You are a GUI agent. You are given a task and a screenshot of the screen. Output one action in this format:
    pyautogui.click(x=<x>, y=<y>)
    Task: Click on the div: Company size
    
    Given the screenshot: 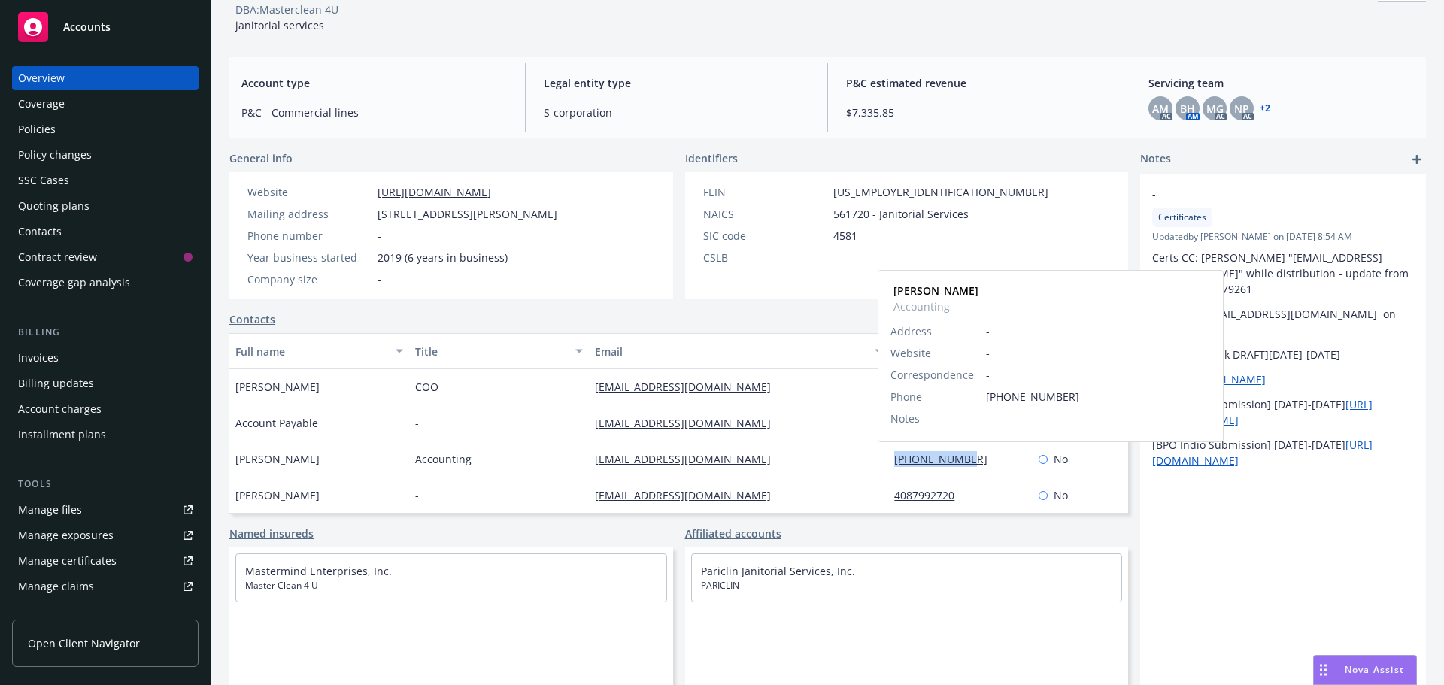 What is the action you would take?
    pyautogui.click(x=309, y=279)
    